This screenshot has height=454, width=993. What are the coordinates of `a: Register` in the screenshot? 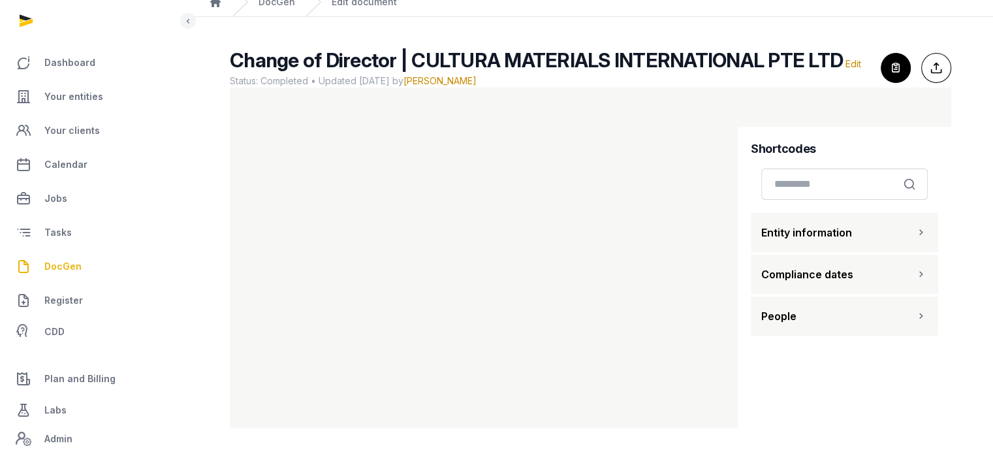 It's located at (93, 300).